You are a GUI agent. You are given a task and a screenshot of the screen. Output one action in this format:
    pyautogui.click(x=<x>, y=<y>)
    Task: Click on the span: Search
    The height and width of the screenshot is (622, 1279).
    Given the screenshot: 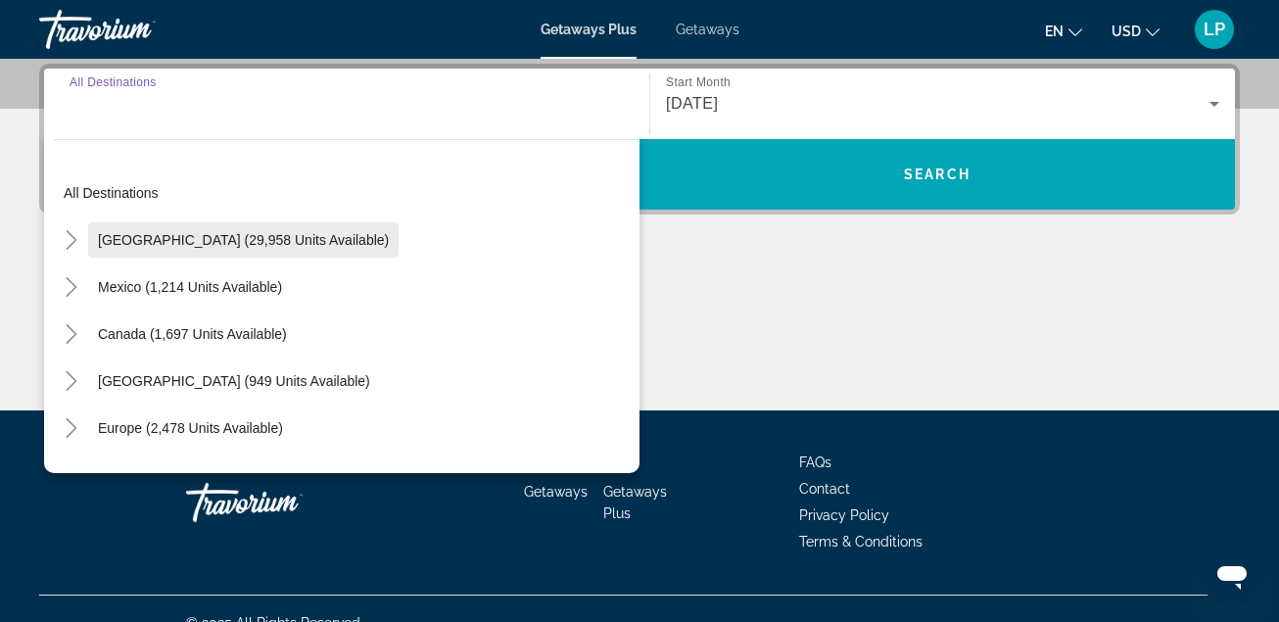 What is the action you would take?
    pyautogui.click(x=937, y=174)
    